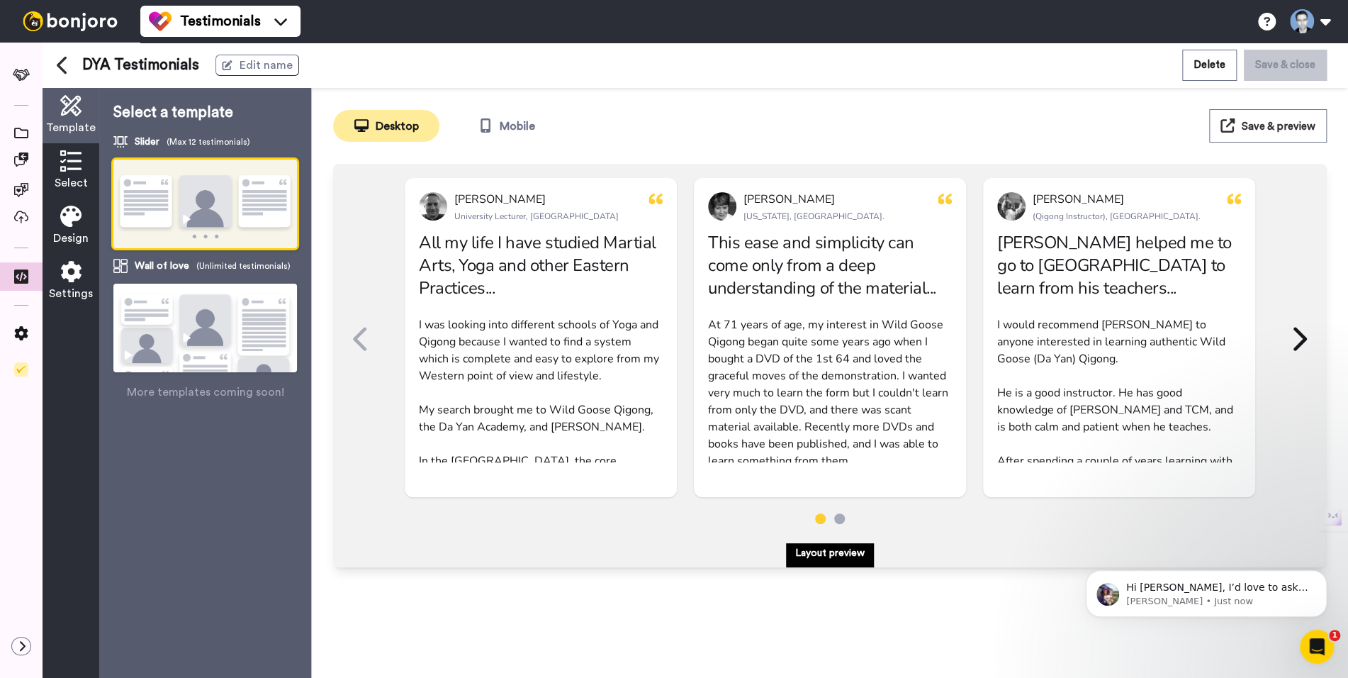 This screenshot has height=678, width=1348. Describe the element at coordinates (822, 265) in the screenshot. I see `span: This ease and simplicity can come only from a deep understanding of the material...` at that location.